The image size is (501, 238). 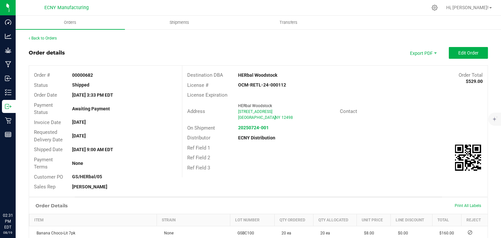 What do you see at coordinates (47, 122) in the screenshot?
I see `span: Invoice Date` at bounding box center [47, 122].